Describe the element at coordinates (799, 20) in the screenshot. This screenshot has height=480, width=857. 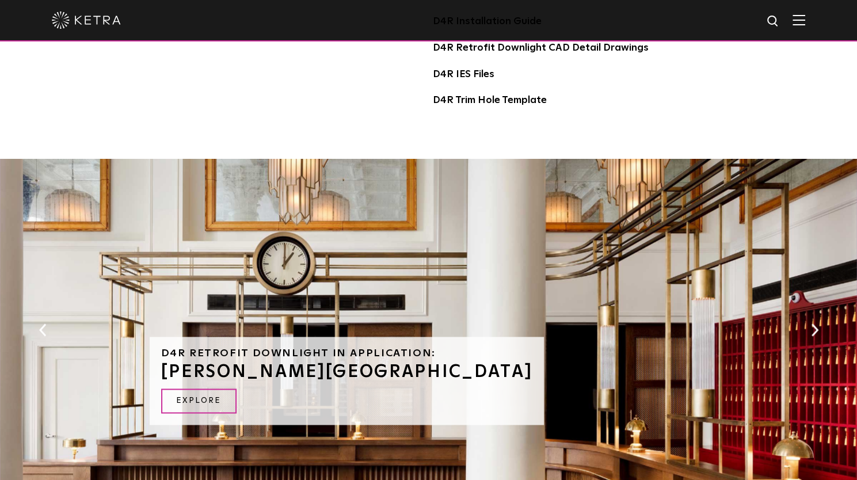
I see `img: Hamburger%20Nav.svg` at that location.